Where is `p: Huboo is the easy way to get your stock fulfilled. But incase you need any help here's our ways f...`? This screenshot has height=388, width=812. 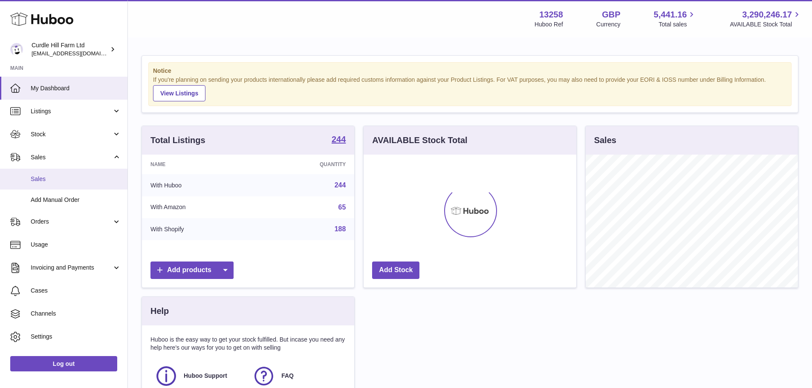 p: Huboo is the easy way to get your stock fulfilled. But incase you need any help here's our ways f... is located at coordinates (248, 344).